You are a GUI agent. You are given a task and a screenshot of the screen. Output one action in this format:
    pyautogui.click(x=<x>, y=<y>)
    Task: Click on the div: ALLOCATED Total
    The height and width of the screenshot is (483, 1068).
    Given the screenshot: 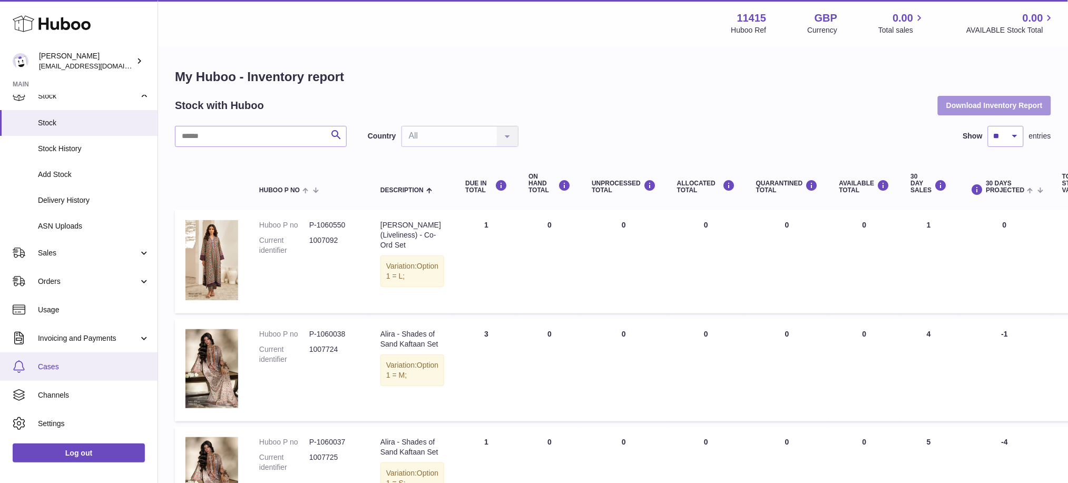 What is the action you would take?
    pyautogui.click(x=706, y=187)
    